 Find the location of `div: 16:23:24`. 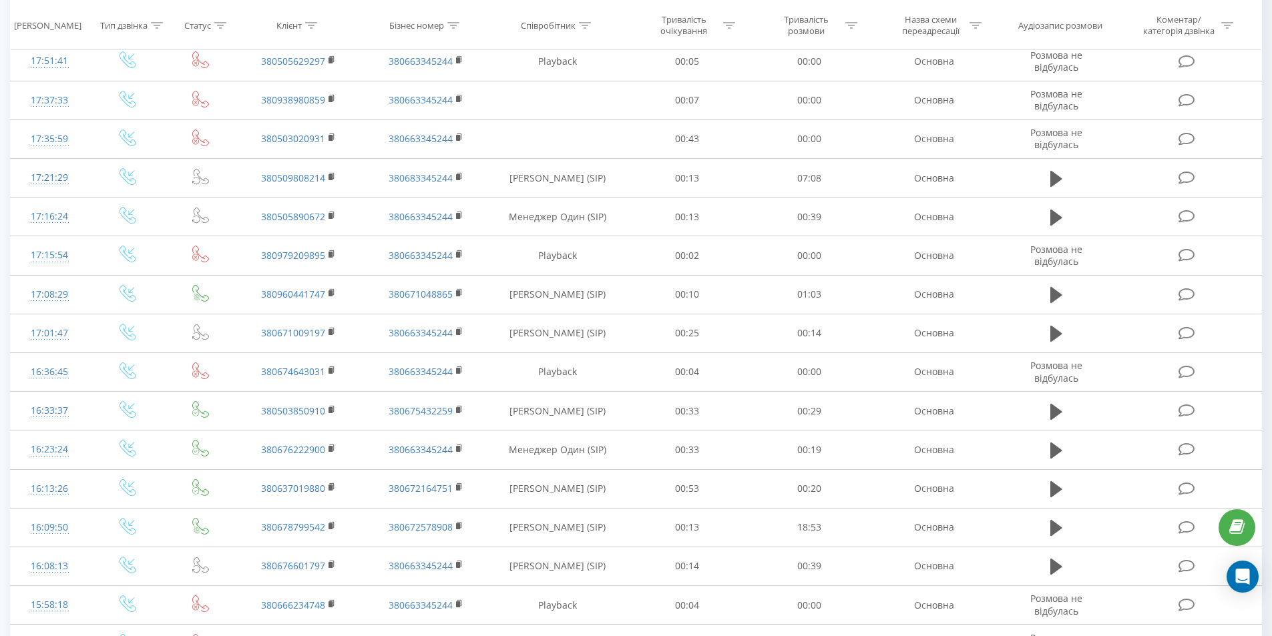

div: 16:23:24 is located at coordinates (49, 449).